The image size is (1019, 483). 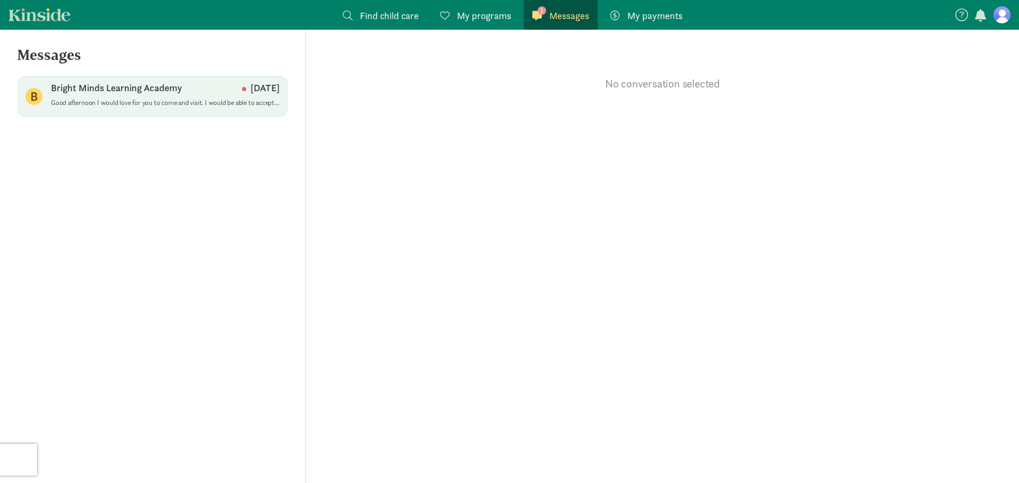 What do you see at coordinates (655, 15) in the screenshot?
I see `span: My payments` at bounding box center [655, 15].